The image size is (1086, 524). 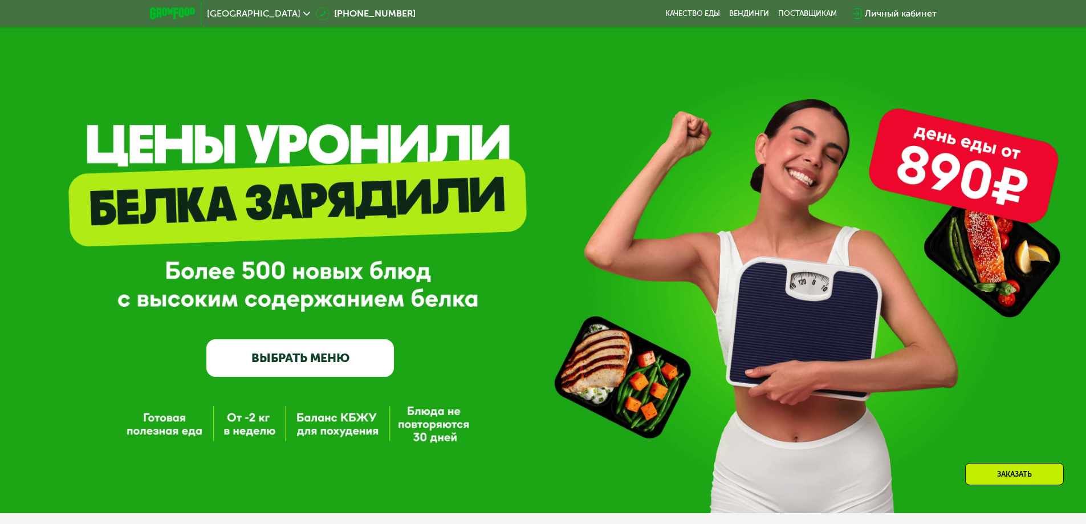 What do you see at coordinates (1014, 474) in the screenshot?
I see `div: Заказать` at bounding box center [1014, 474].